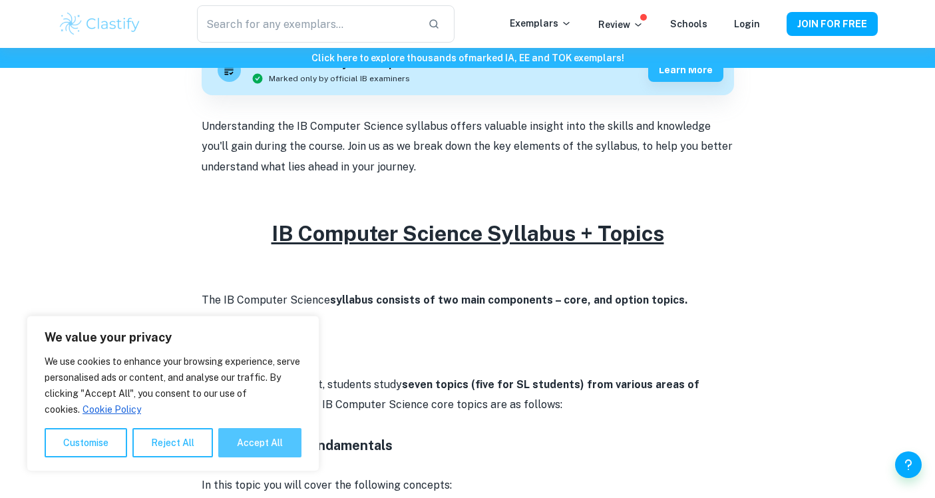  I want to click on p: In this topic you will cover the following concepts:, so click(468, 485).